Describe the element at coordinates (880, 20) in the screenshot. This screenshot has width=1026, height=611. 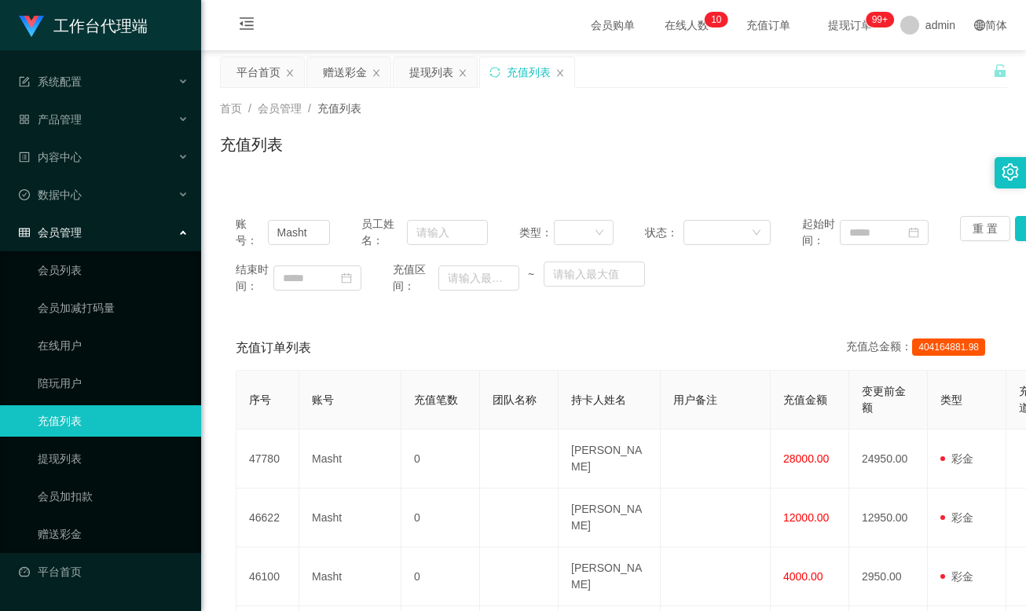
I see `sup: 1071` at that location.